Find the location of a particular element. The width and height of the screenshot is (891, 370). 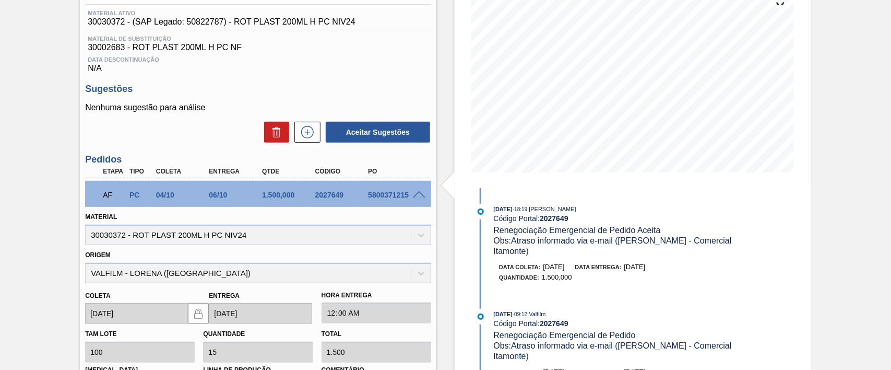

div: Nova sugestão is located at coordinates (305, 132).